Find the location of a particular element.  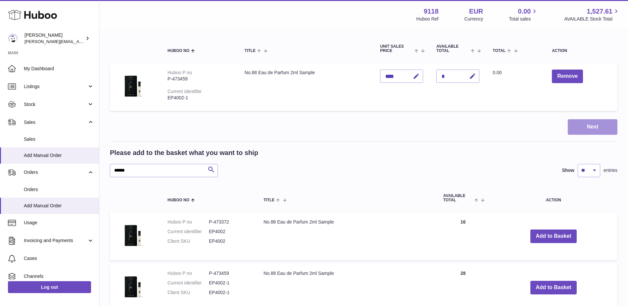

dd: P-473459 is located at coordinates (230, 273).